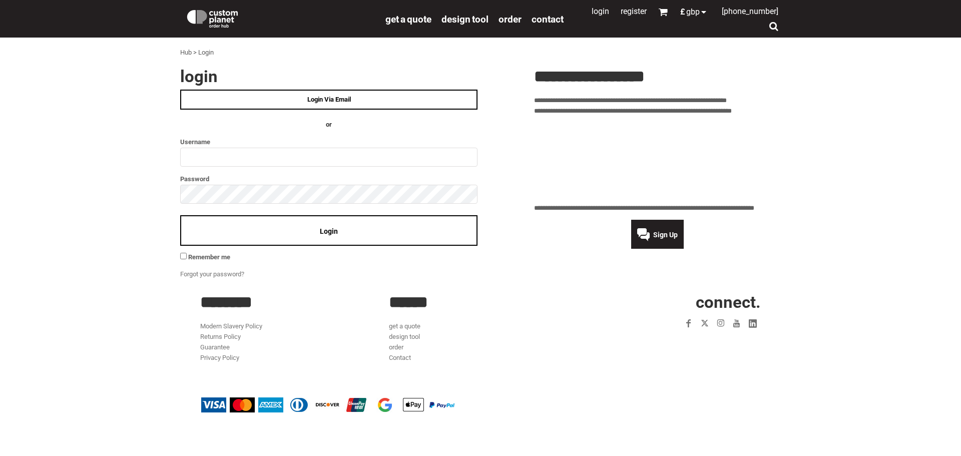 The width and height of the screenshot is (961, 456). I want to click on img: American Express, so click(271, 405).